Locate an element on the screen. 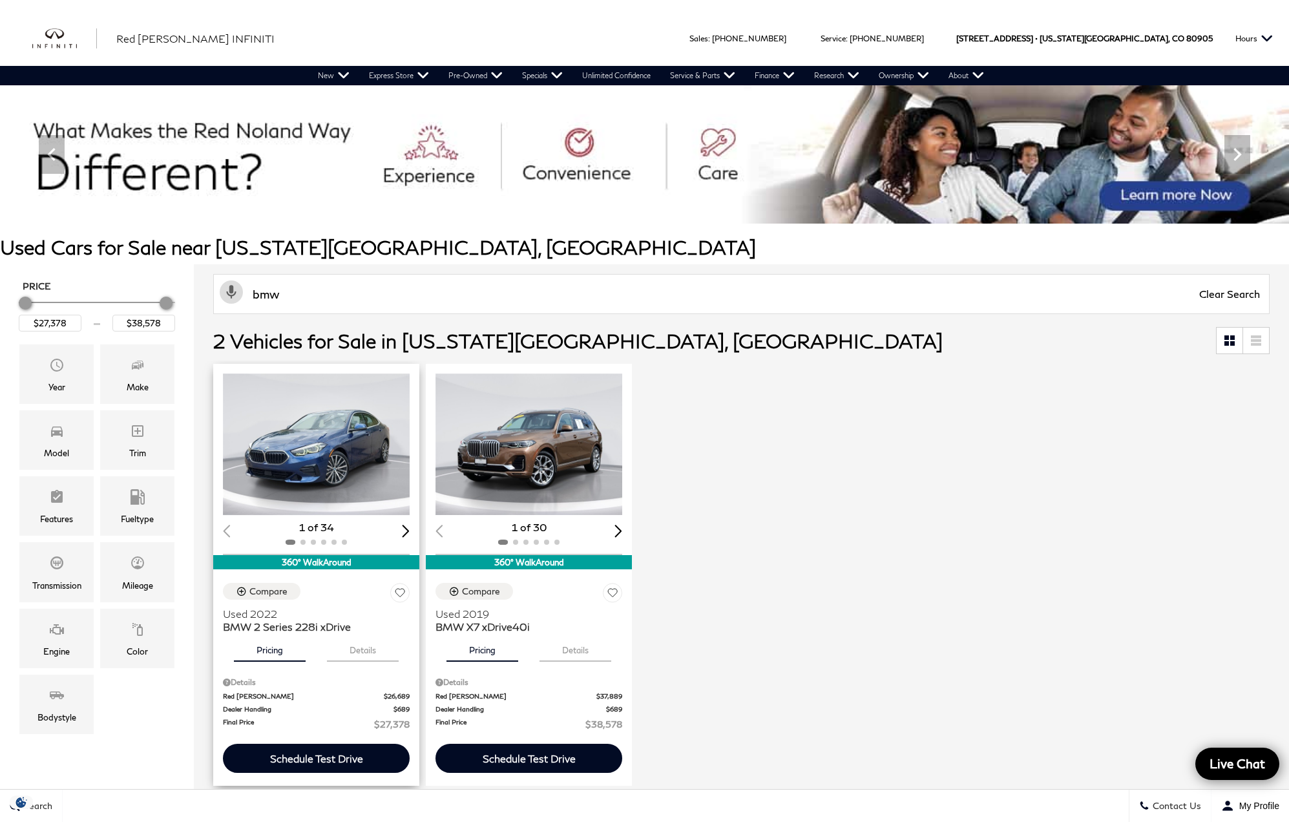 This screenshot has height=822, width=1289. span: Go to slide 4 is located at coordinates (672, 206).